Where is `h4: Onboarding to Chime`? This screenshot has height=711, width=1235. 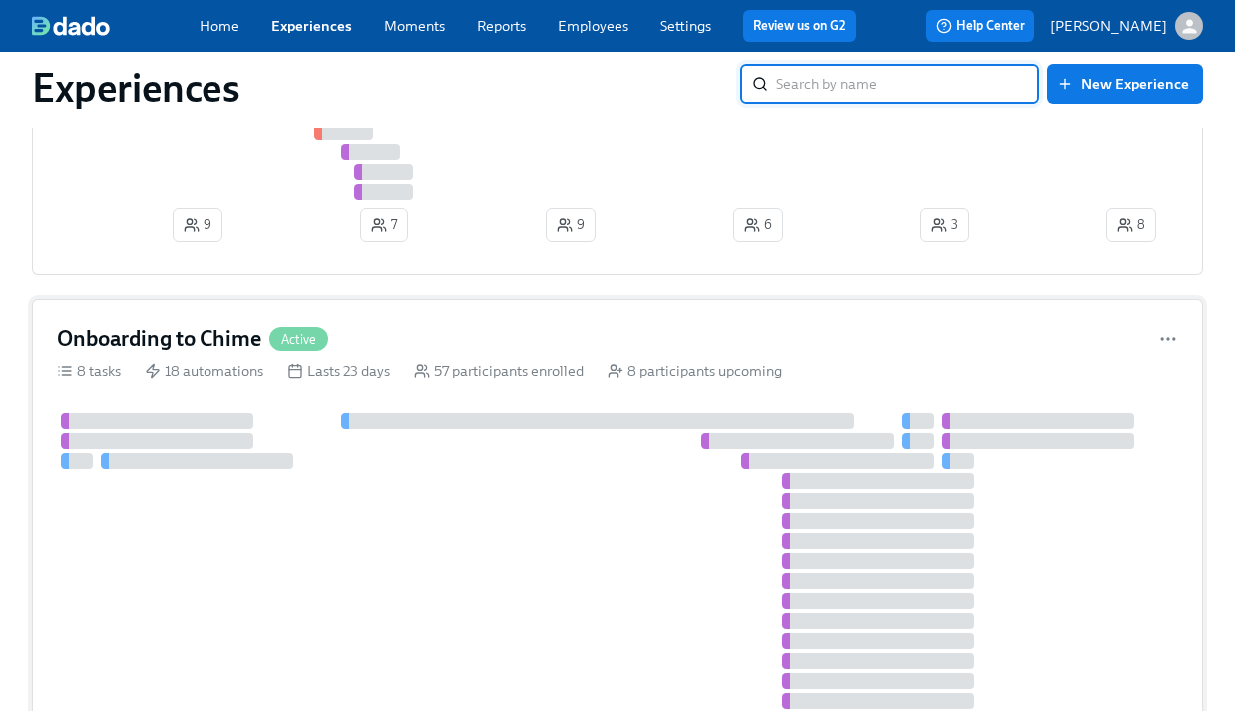
h4: Onboarding to Chime is located at coordinates (159, 338).